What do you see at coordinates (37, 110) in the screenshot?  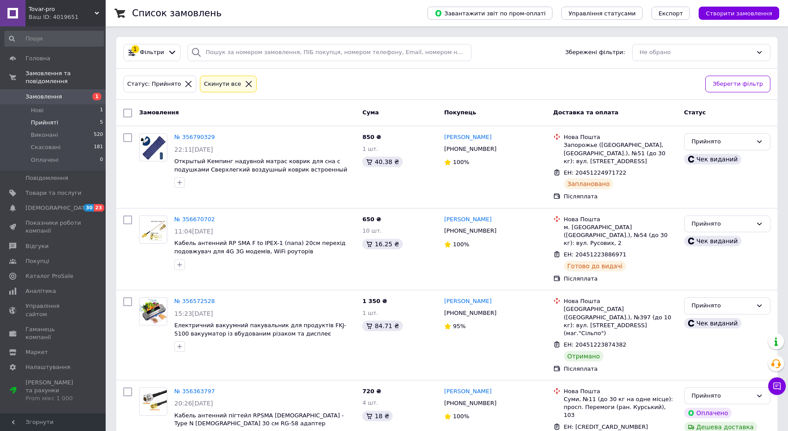 I see `span: Нові` at bounding box center [37, 110].